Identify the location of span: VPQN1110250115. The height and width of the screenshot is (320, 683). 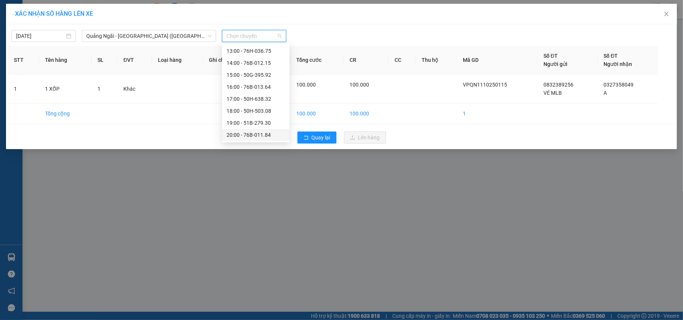
(485, 85).